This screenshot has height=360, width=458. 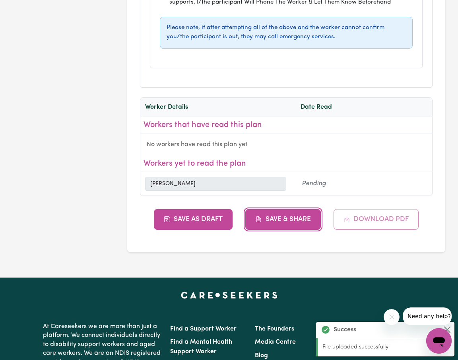 What do you see at coordinates (283, 219) in the screenshot?
I see `button: Save & Share` at bounding box center [283, 219].